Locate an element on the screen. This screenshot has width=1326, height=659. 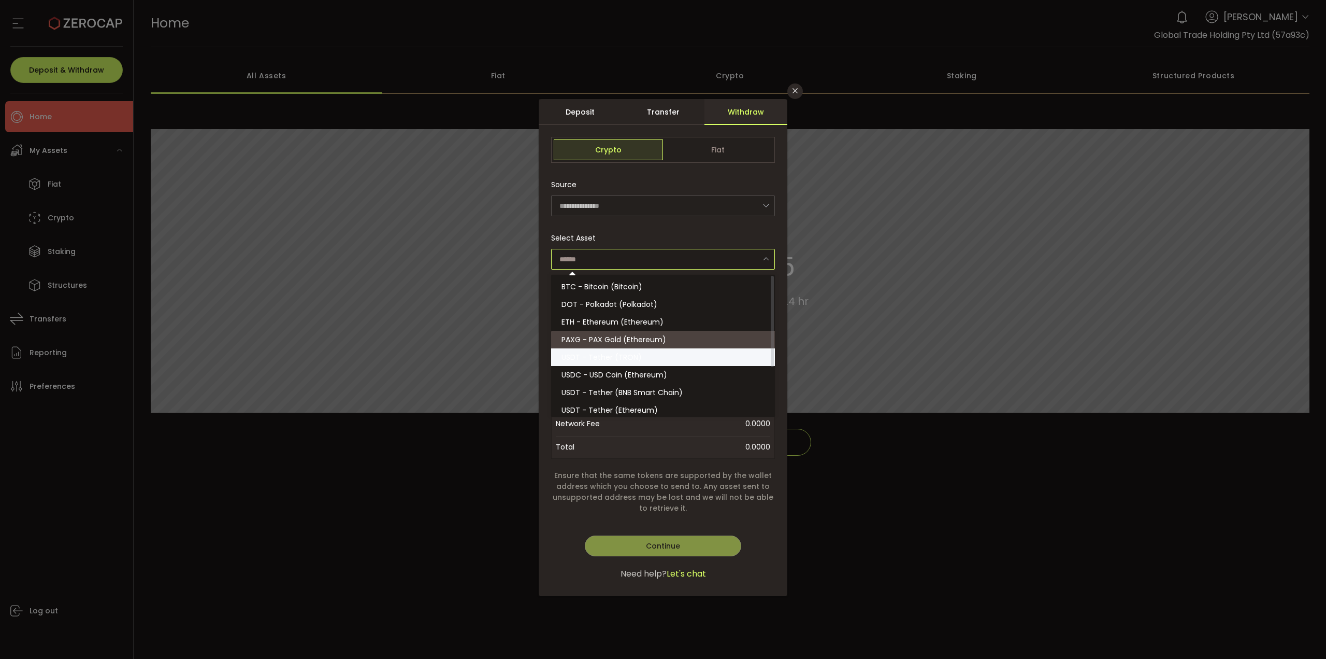
span: BTC - Bitcoin (Bitcoin) is located at coordinates (602, 287).